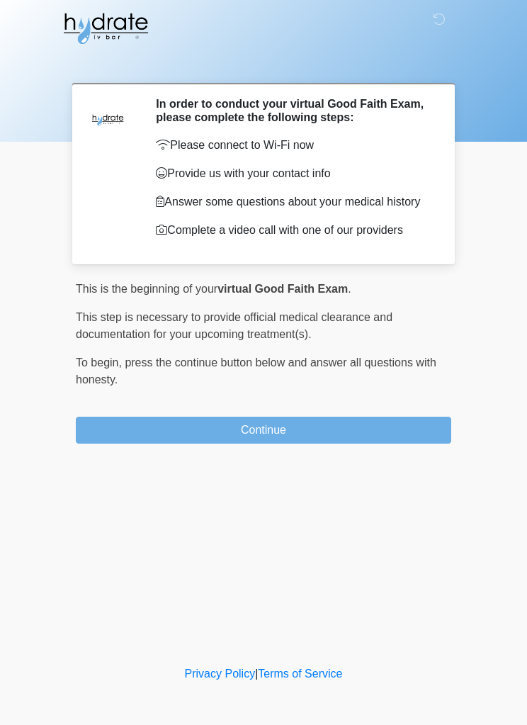 The image size is (527, 725). I want to click on p: Answer some questions about your medical history, so click(293, 202).